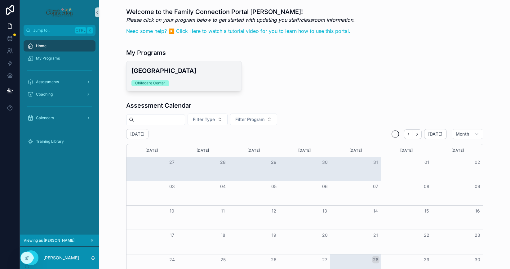  Describe the element at coordinates (223, 259) in the screenshot. I see `button: 25` at that location.